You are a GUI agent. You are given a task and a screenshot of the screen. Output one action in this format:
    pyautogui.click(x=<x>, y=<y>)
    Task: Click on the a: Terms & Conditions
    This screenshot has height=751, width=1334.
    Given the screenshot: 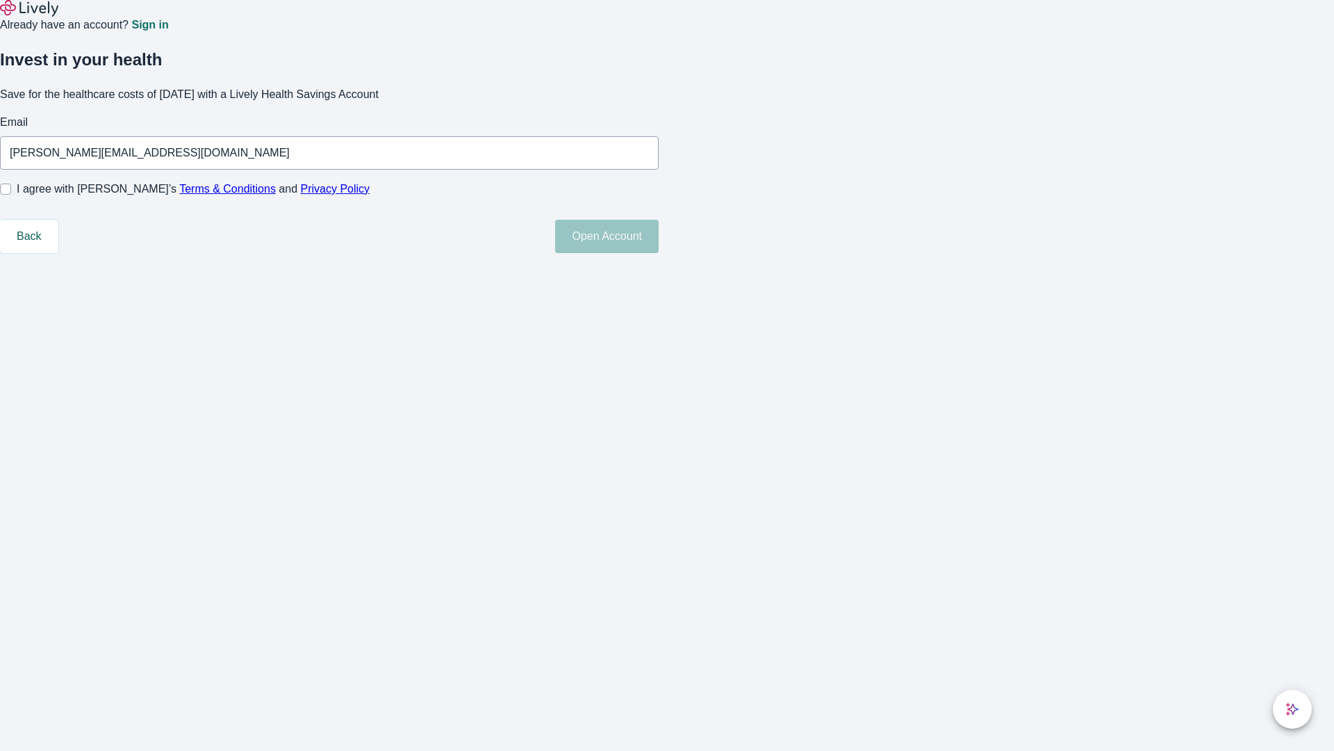 What is the action you would take?
    pyautogui.click(x=227, y=188)
    